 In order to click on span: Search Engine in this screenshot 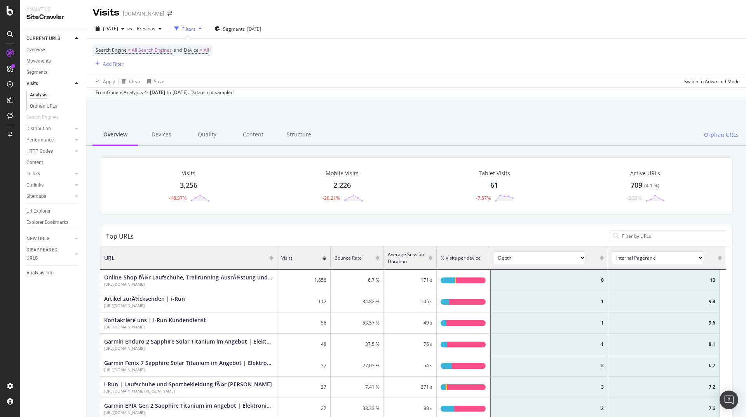, I will do `click(111, 50)`.